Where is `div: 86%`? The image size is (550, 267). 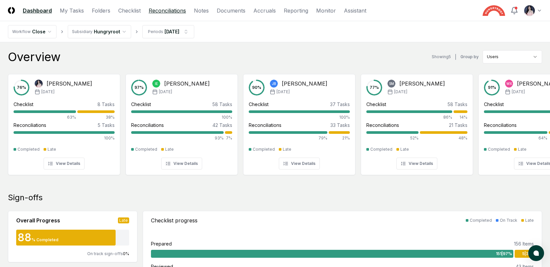 div: 86% is located at coordinates (409, 117).